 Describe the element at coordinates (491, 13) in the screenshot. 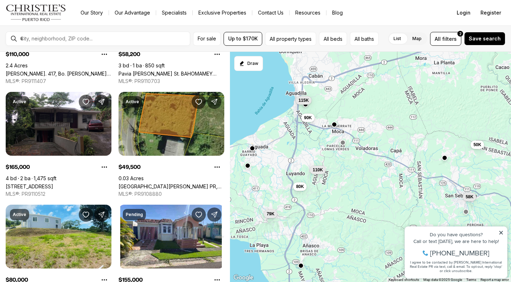

I see `button: Register` at that location.